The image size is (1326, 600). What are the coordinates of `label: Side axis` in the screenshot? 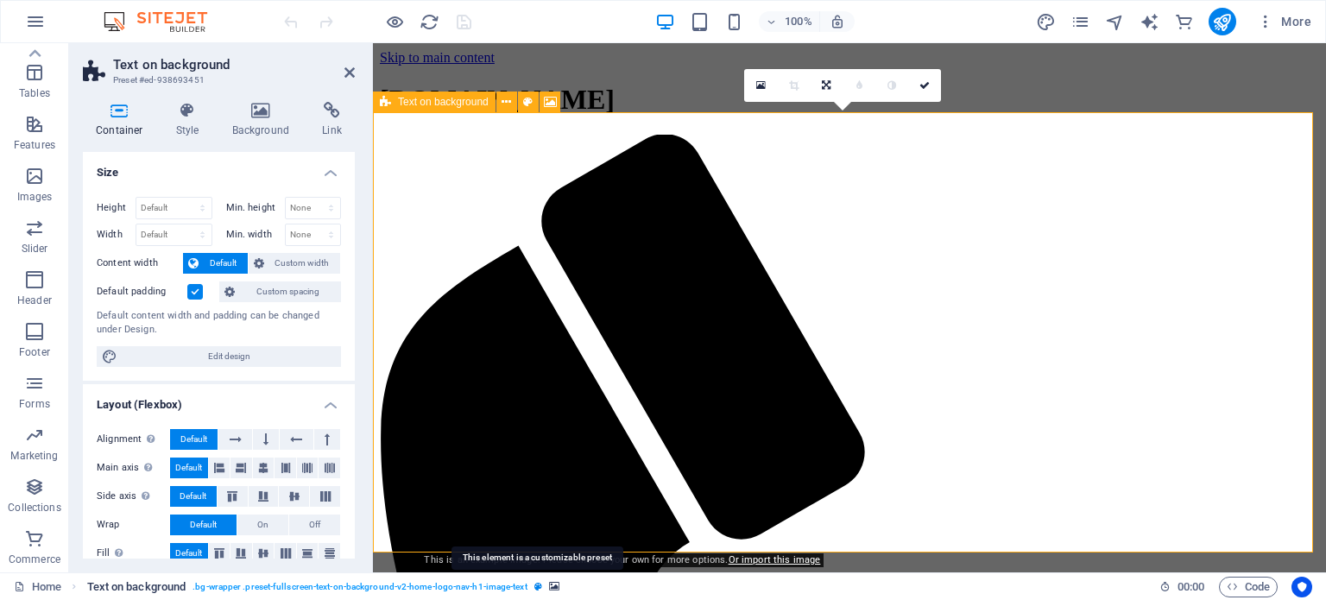 It's located at (133, 496).